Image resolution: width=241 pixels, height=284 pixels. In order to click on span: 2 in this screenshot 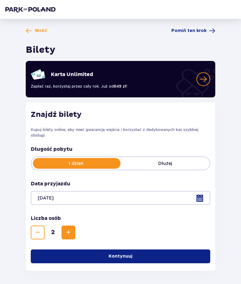, I will do `click(53, 233)`.